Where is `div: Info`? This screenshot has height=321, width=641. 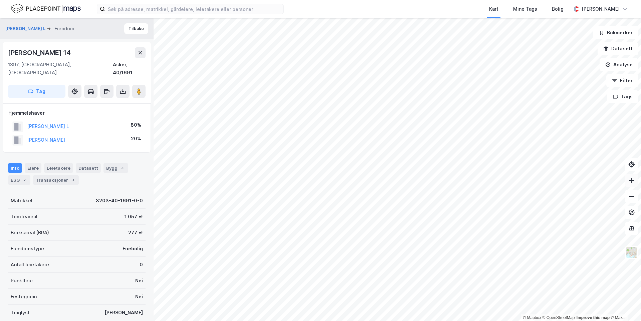
div: Info is located at coordinates (15, 168).